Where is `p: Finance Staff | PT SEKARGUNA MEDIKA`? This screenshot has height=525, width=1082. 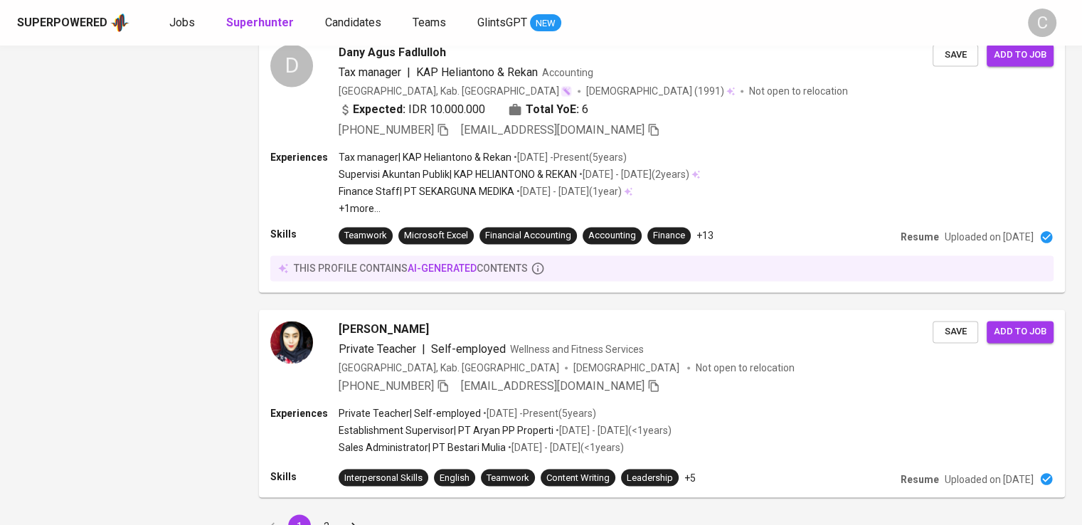 p: Finance Staff | PT SEKARGUNA MEDIKA is located at coordinates (426, 191).